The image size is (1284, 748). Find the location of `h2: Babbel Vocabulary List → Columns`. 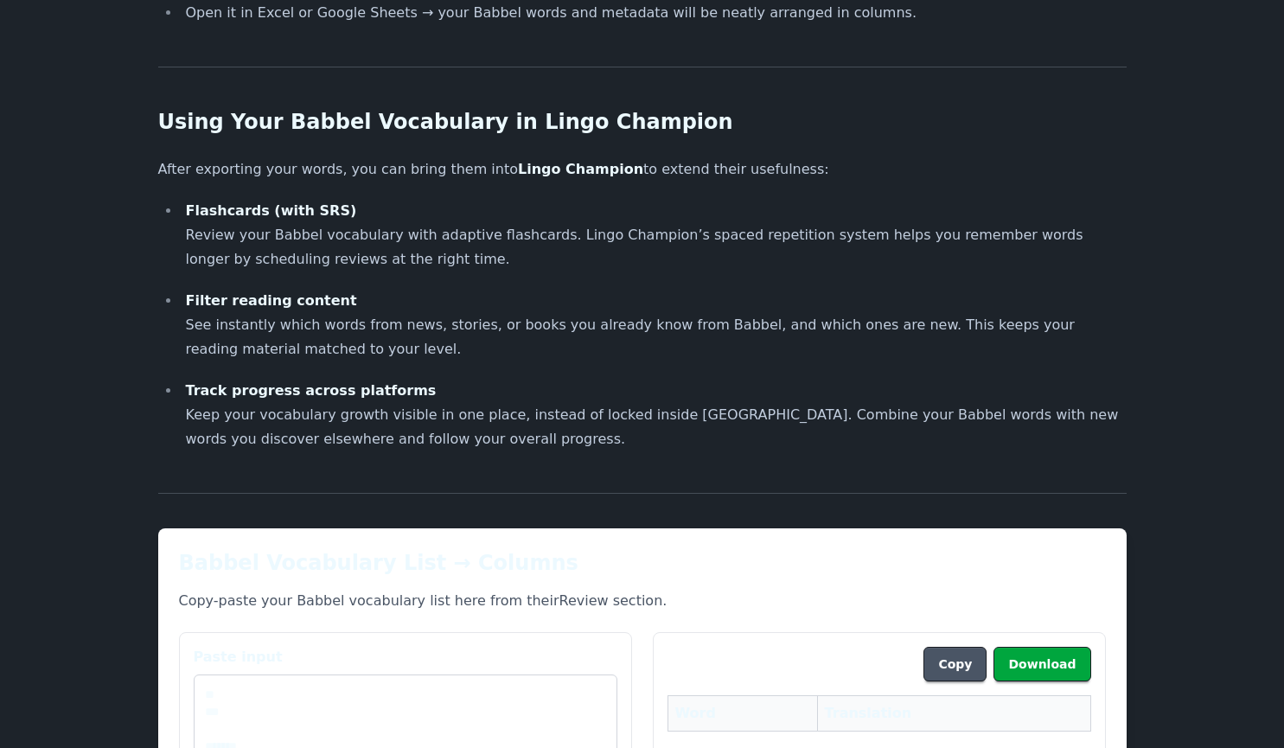

h2: Babbel Vocabulary List → Columns is located at coordinates (642, 563).